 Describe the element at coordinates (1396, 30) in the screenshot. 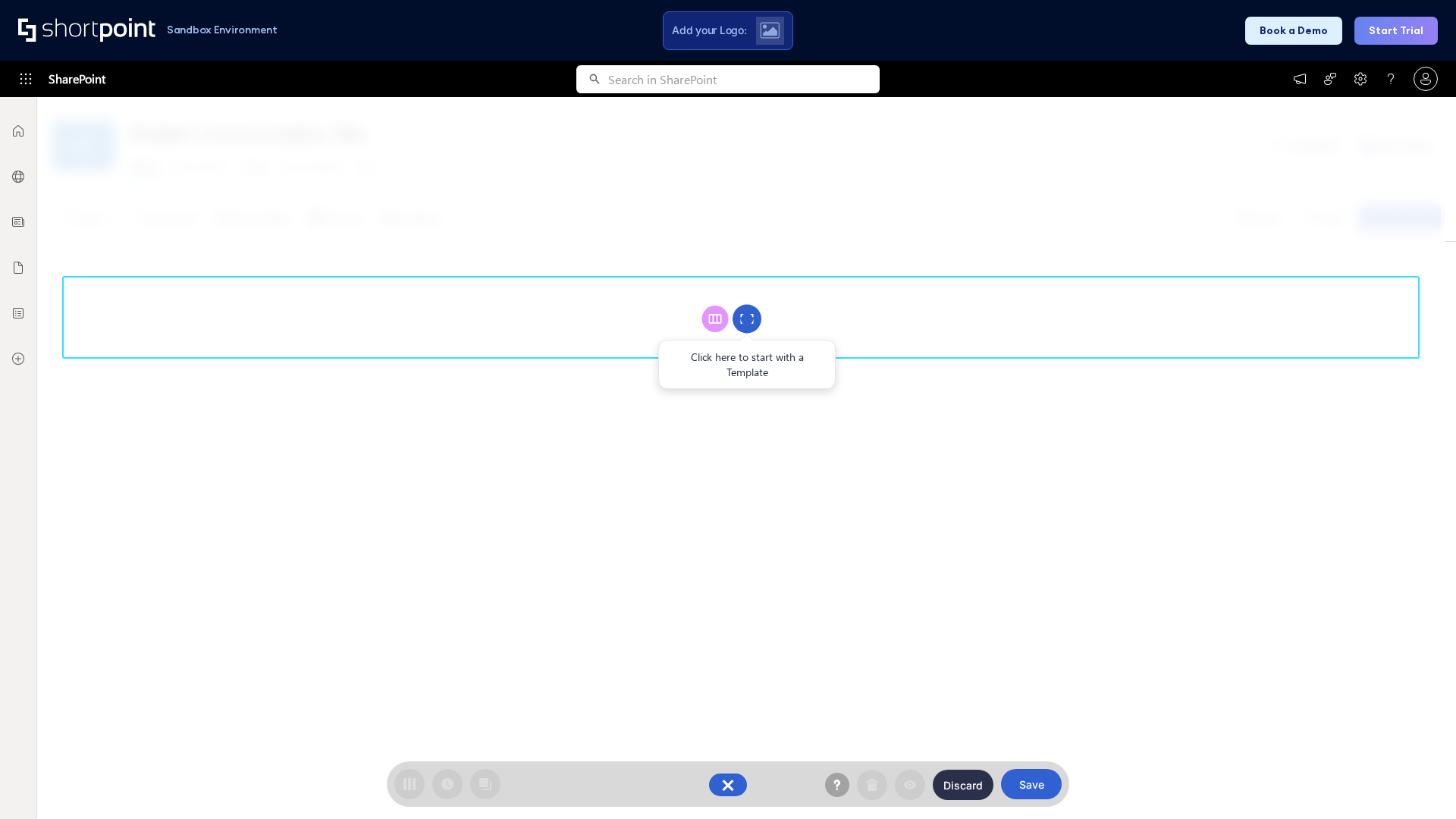

I see `button: Start Trial` at that location.